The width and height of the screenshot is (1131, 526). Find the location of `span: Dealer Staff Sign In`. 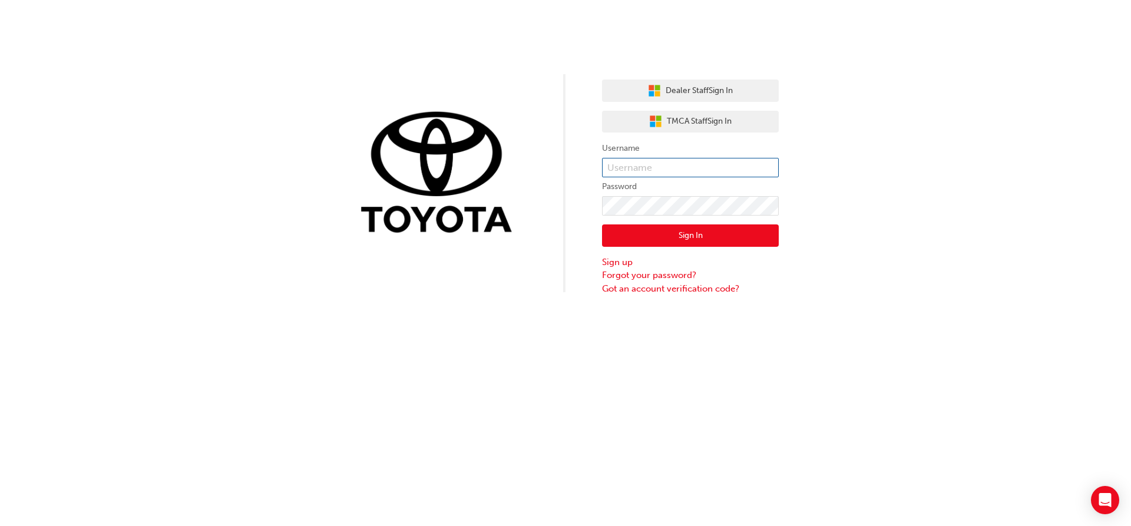

span: Dealer Staff Sign In is located at coordinates (699, 91).